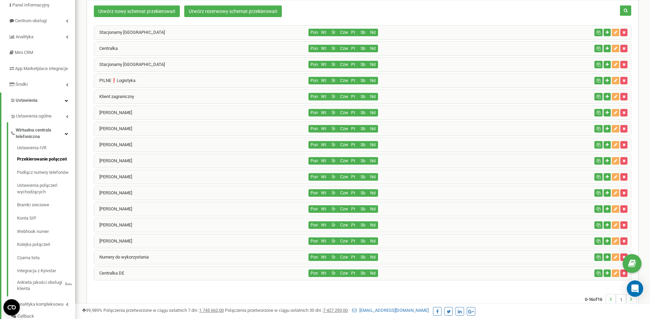 Image resolution: width=650 pixels, height=319 pixels. What do you see at coordinates (46, 258) in the screenshot?
I see `a: Czarna lista` at bounding box center [46, 258].